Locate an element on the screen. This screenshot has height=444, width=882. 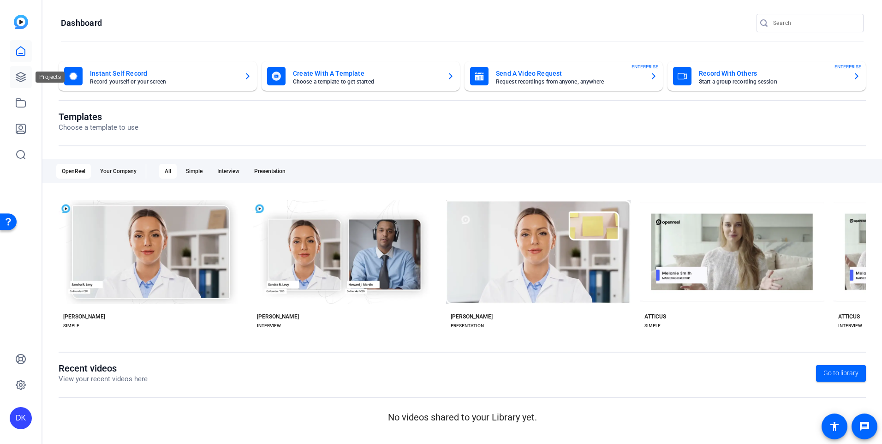
mat-card-subtitle: Start a group recording session is located at coordinates (772, 82).